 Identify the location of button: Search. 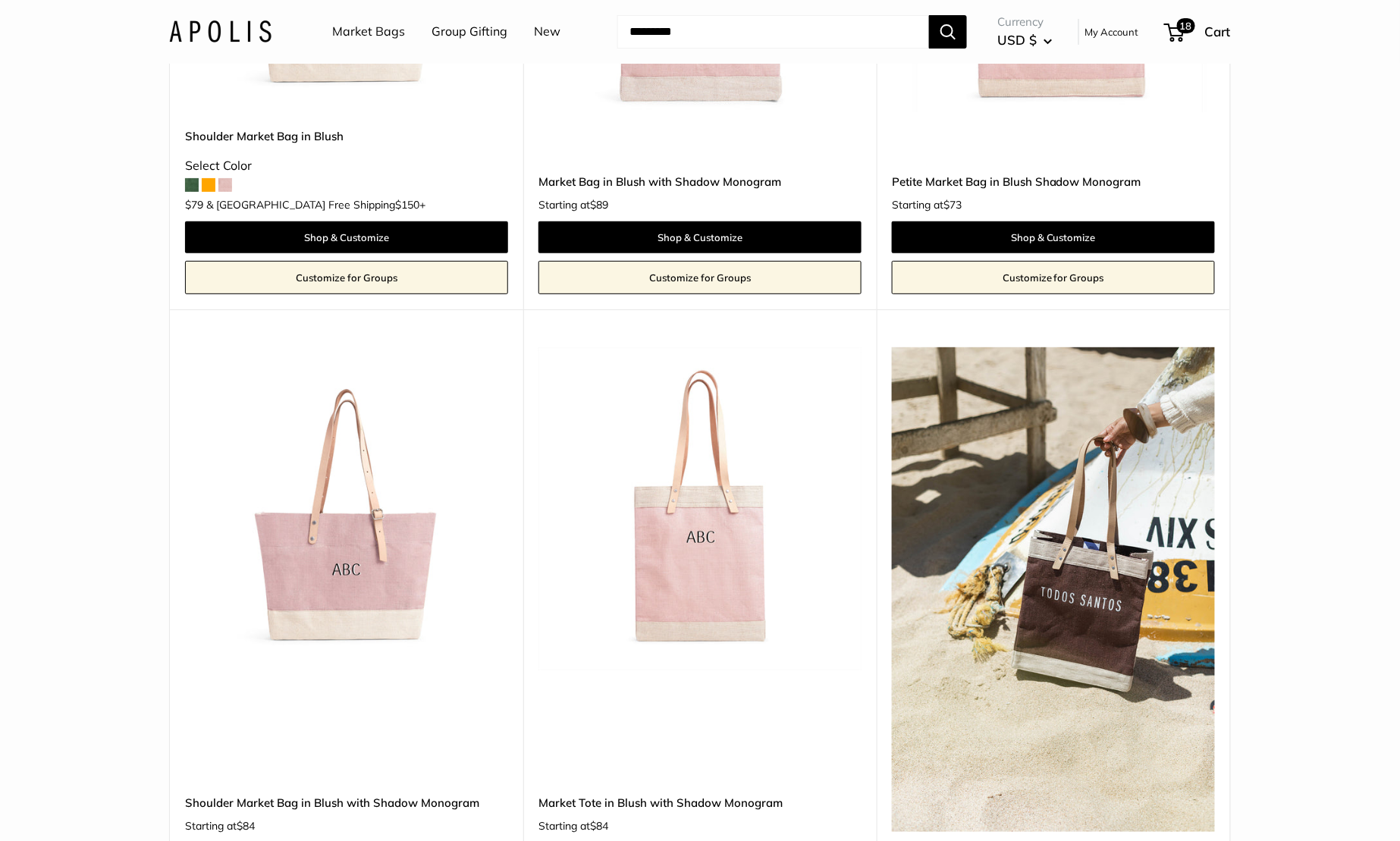
(948, 32).